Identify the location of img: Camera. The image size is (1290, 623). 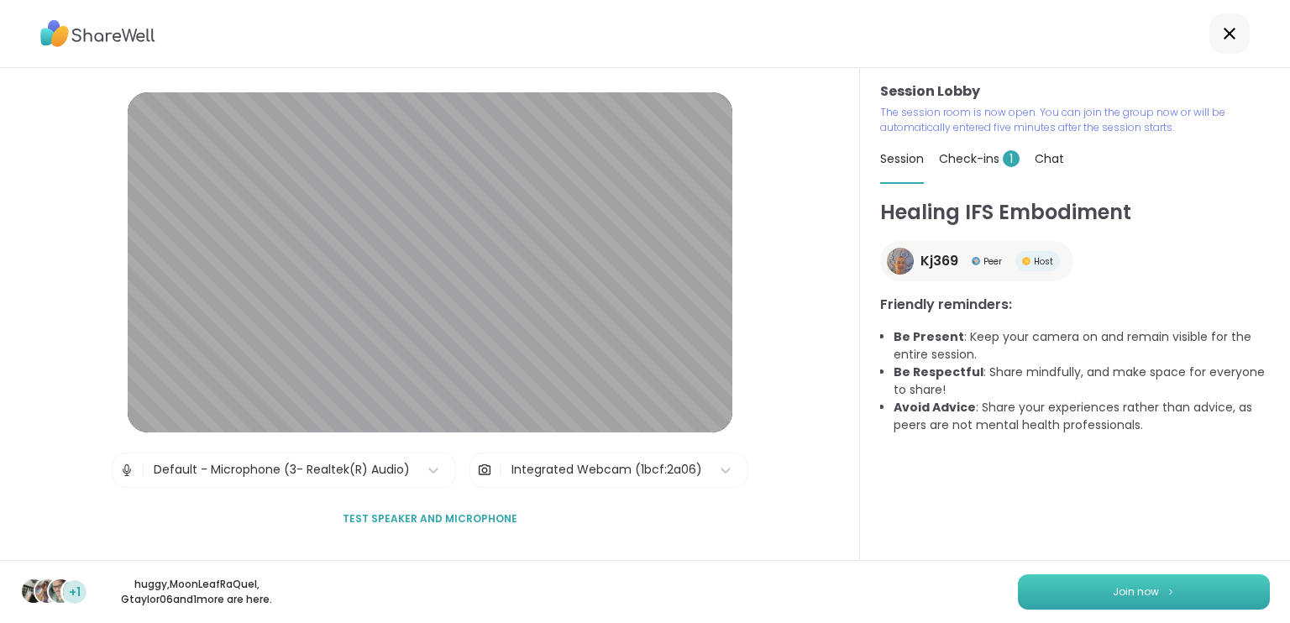
(485, 470).